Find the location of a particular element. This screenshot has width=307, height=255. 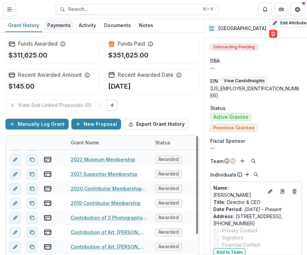

p: $145.00 is located at coordinates (21, 86).